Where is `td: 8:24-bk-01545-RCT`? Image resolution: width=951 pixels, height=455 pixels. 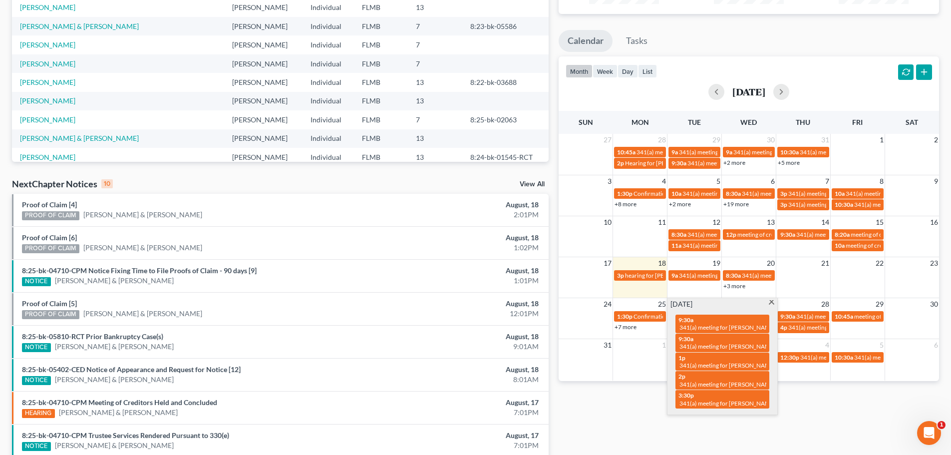 td: 8:24-bk-01545-RCT is located at coordinates (505, 157).